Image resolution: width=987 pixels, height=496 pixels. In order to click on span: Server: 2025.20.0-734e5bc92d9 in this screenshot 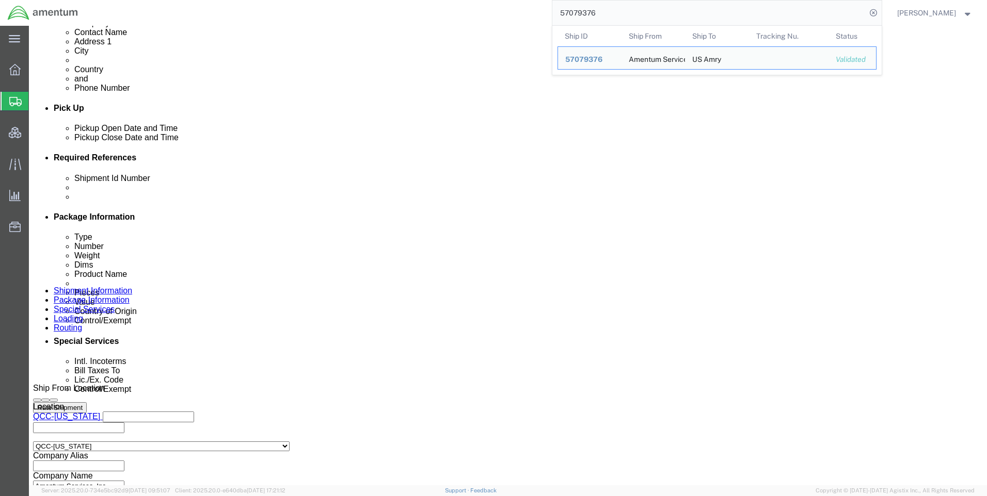, I will do `click(106, 491)`.